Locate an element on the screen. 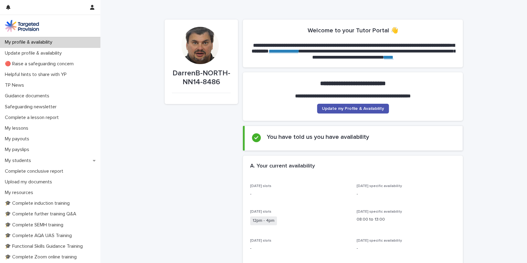  span: 12pm - 4pm is located at coordinates (264, 220).